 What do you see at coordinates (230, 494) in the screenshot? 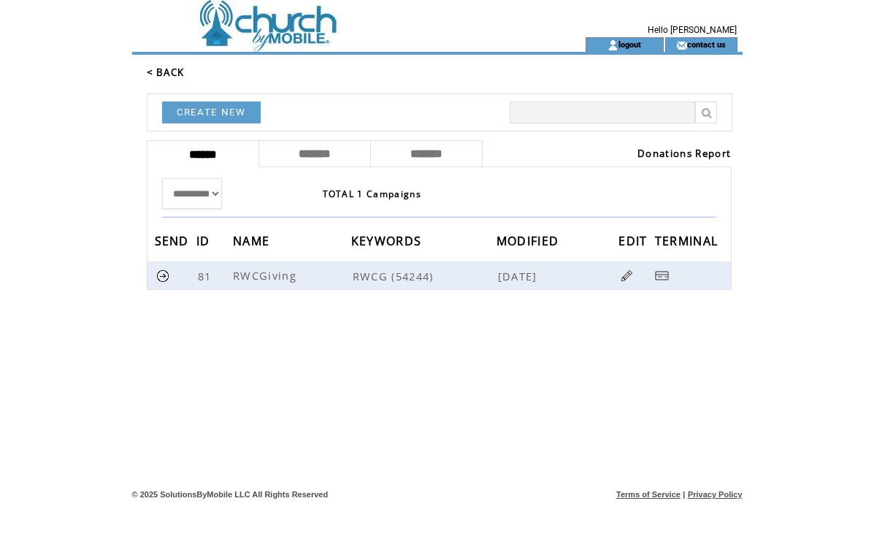
I see `span: © 2025 SolutionsByMobile LLC All Rights Reserved` at bounding box center [230, 494].